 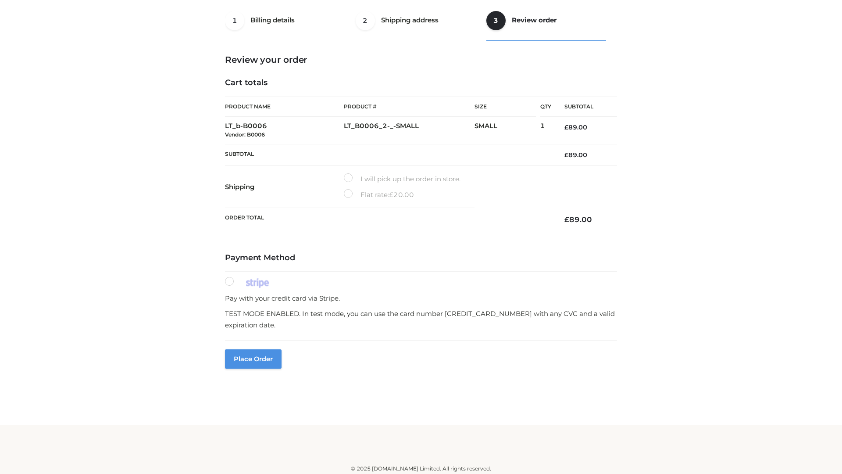 I want to click on th: Size, so click(x=505, y=107).